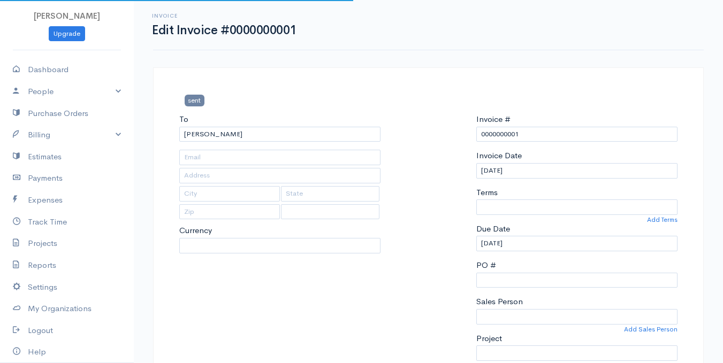 The width and height of the screenshot is (723, 363). What do you see at coordinates (195, 231) in the screenshot?
I see `label: Currency` at bounding box center [195, 231].